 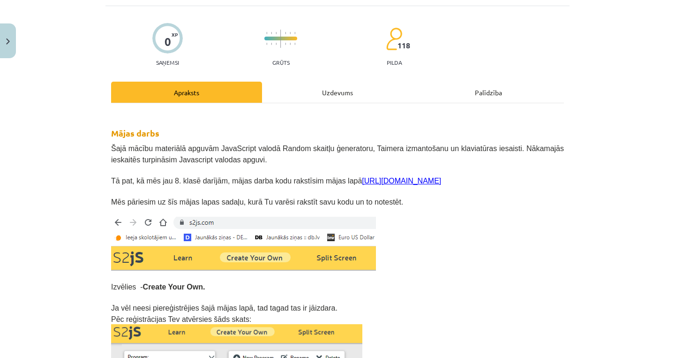 What do you see at coordinates (187, 92) in the screenshot?
I see `div: Apraksts` at bounding box center [187, 92].